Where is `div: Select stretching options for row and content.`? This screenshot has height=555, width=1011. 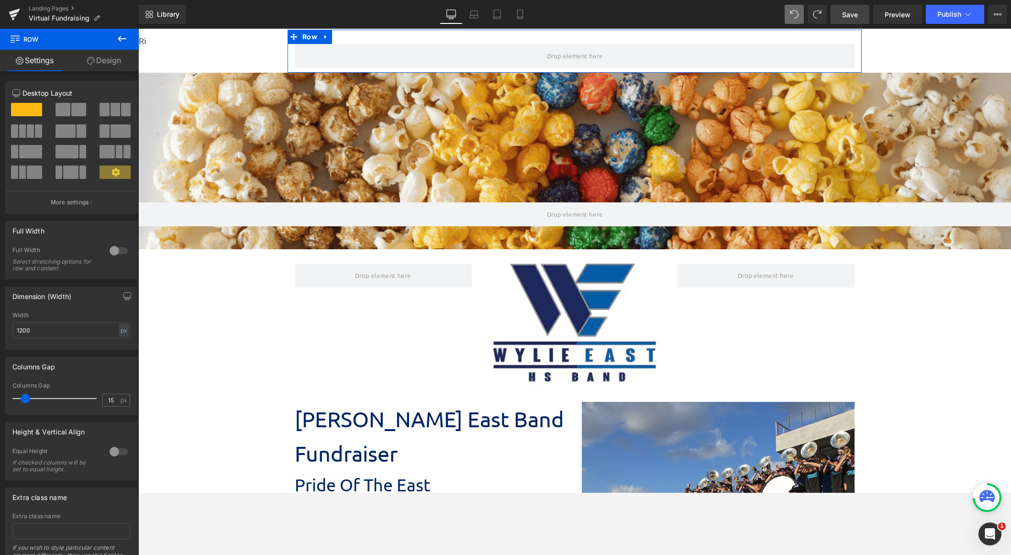 div: Select stretching options for row and content. is located at coordinates (56, 265).